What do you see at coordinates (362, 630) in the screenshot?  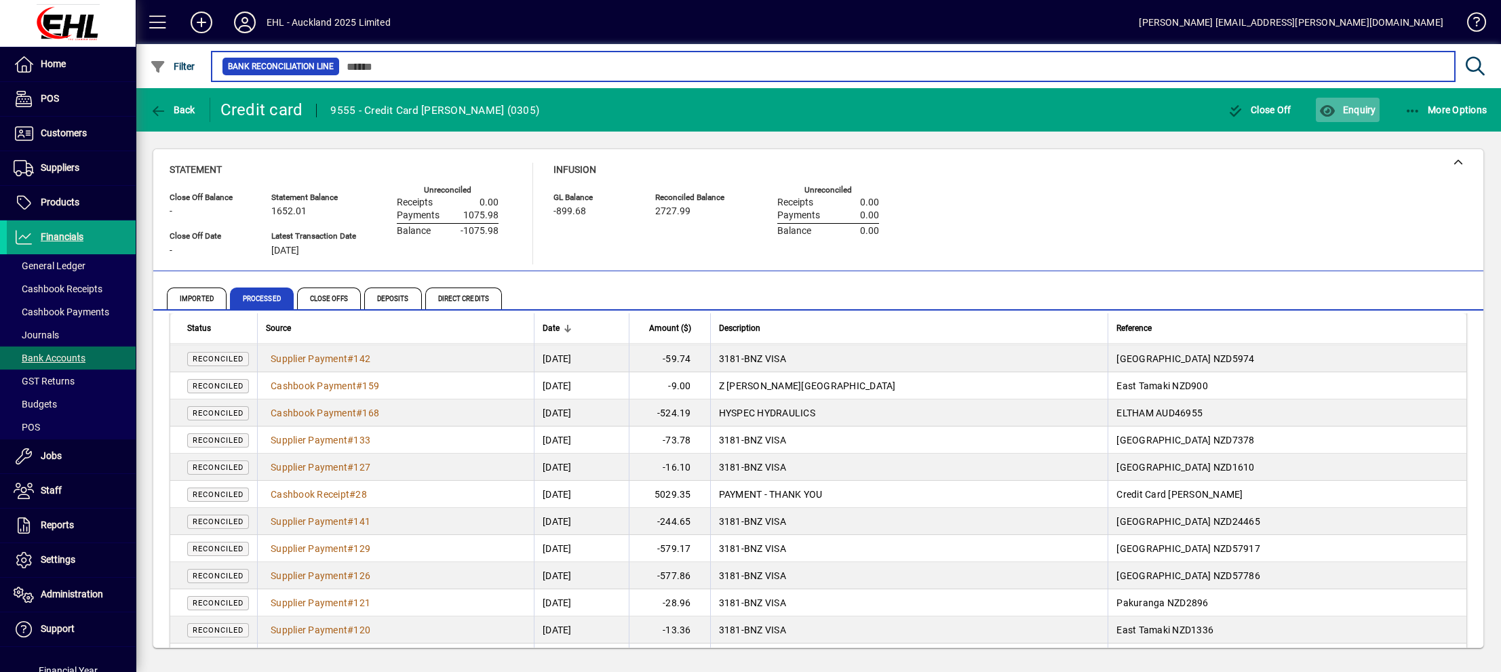 I see `span: 120` at bounding box center [362, 630].